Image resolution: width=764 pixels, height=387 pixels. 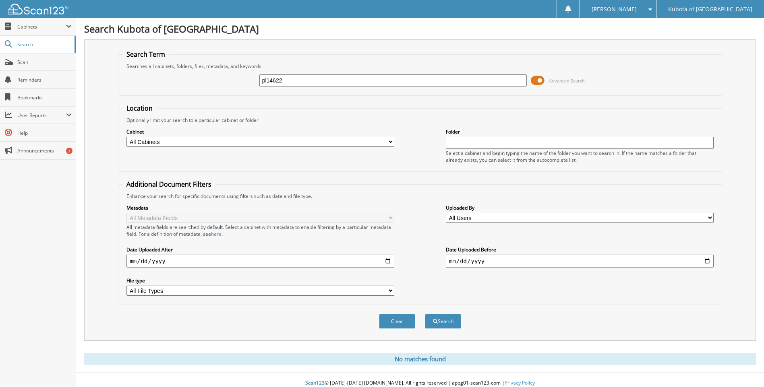 I want to click on input: end, so click(x=579, y=261).